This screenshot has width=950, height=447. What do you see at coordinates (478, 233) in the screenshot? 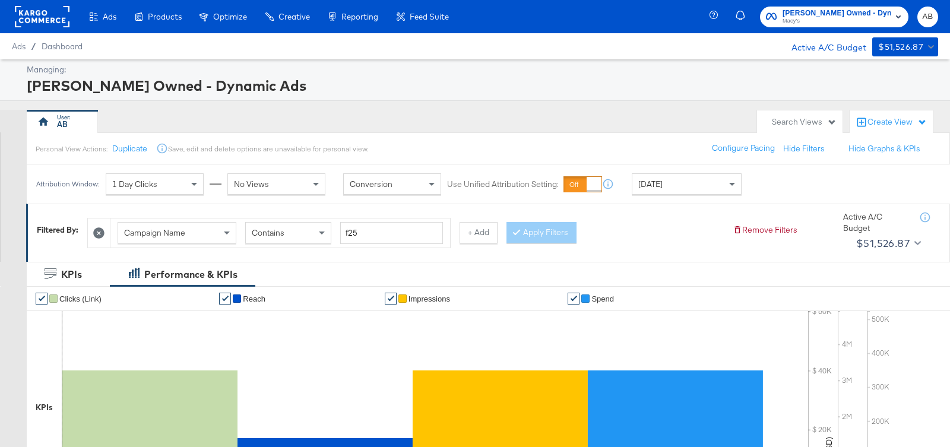
I see `button: + Add` at bounding box center [478, 233].